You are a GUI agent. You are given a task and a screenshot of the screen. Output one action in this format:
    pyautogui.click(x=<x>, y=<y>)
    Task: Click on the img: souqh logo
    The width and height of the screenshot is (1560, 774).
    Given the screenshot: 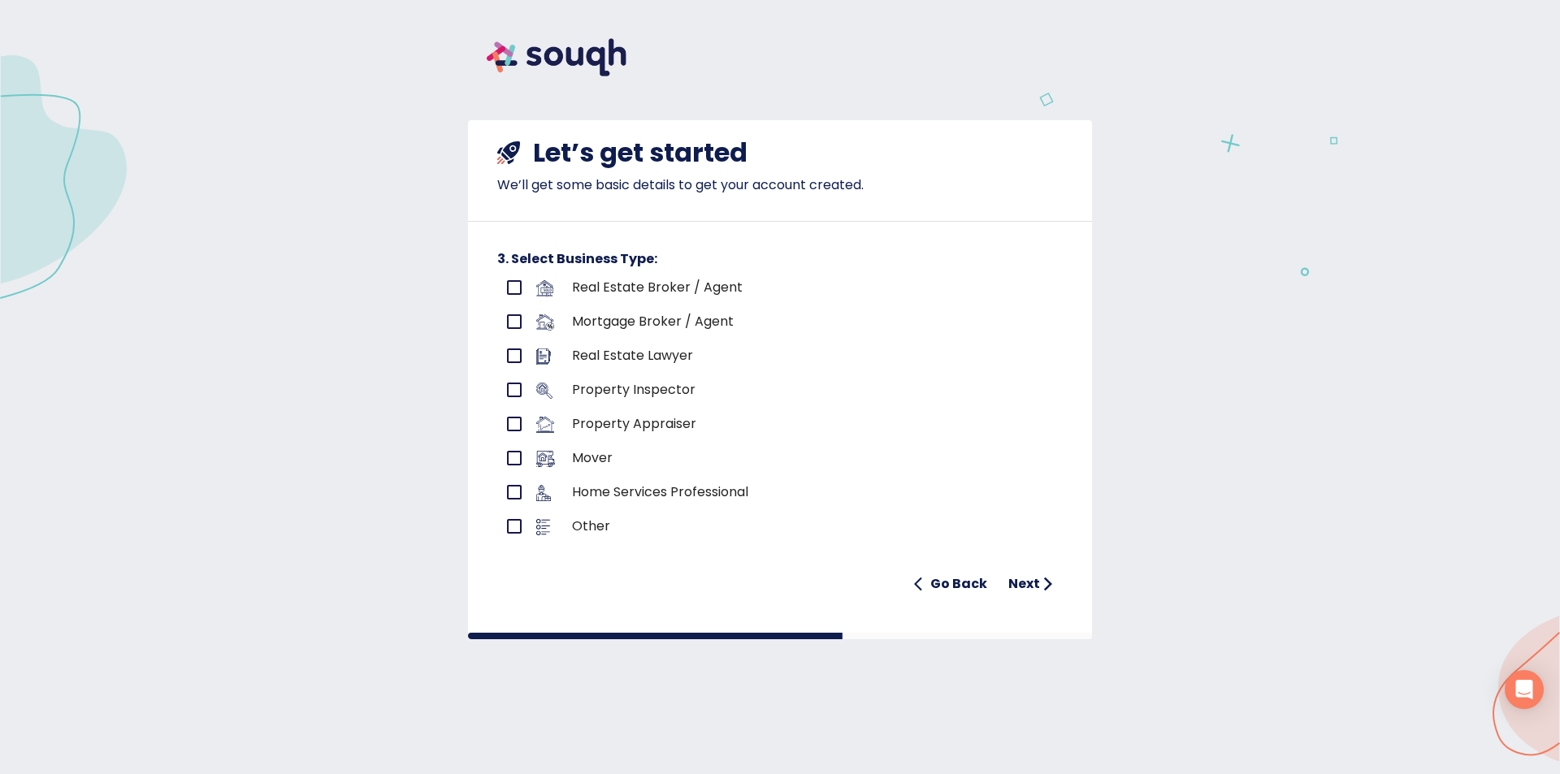 What is the action you would take?
    pyautogui.click(x=557, y=57)
    